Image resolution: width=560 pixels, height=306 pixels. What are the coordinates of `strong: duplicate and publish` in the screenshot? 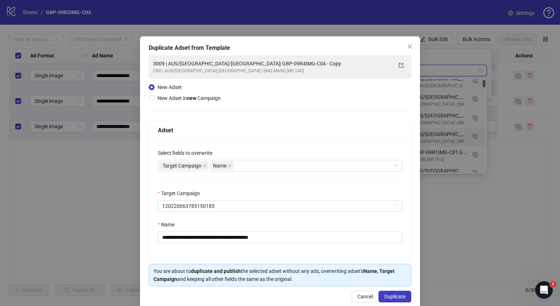 It's located at (216, 271).